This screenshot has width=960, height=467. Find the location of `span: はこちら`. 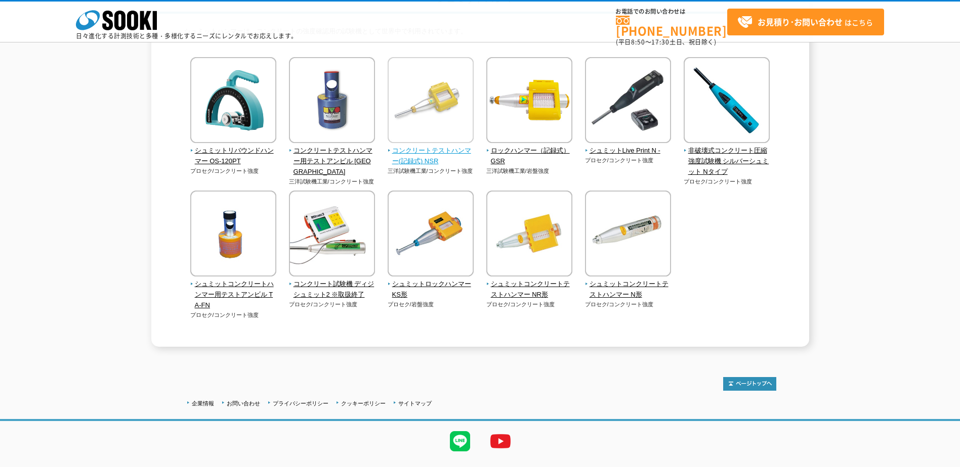

span: はこちら is located at coordinates (805, 22).